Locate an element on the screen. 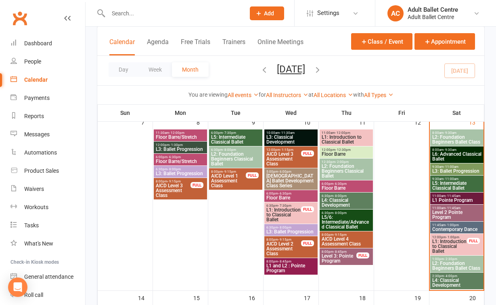 This screenshot has width=496, height=305. div: What's New is located at coordinates (39, 243).